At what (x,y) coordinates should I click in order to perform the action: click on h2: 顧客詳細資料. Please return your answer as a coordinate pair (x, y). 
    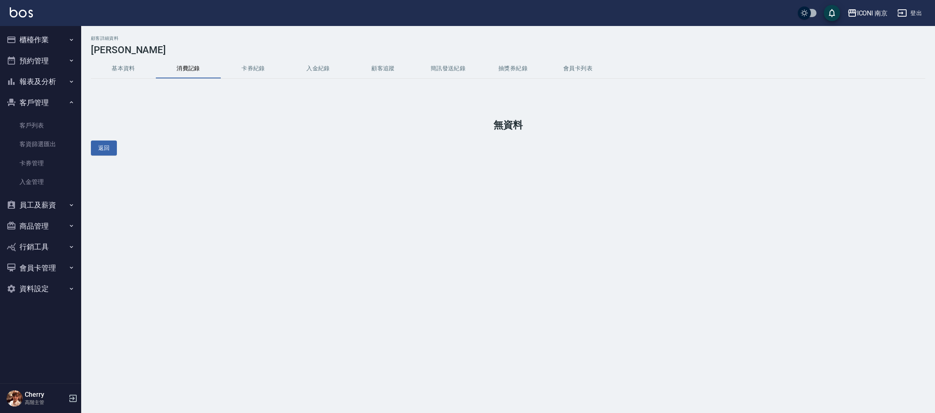
    Looking at the image, I should click on (508, 38).